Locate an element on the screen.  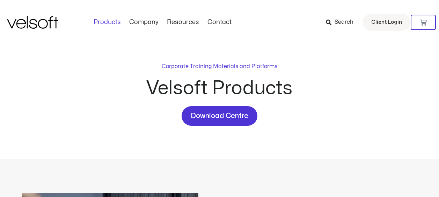
a: ResourcesMenu Toggle is located at coordinates (183, 22).